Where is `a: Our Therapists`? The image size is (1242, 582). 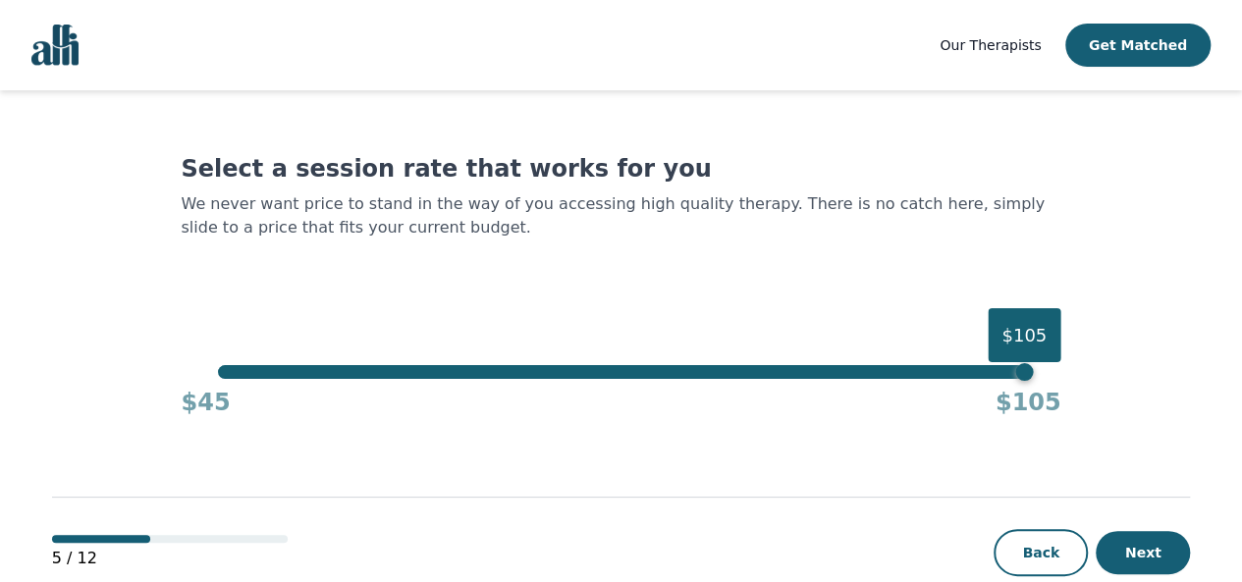 a: Our Therapists is located at coordinates (989, 45).